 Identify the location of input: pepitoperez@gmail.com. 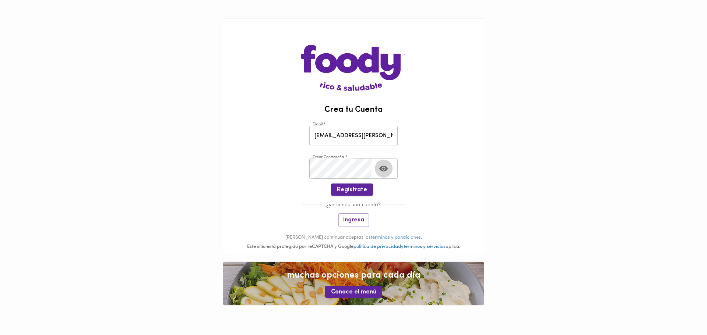
(353, 136).